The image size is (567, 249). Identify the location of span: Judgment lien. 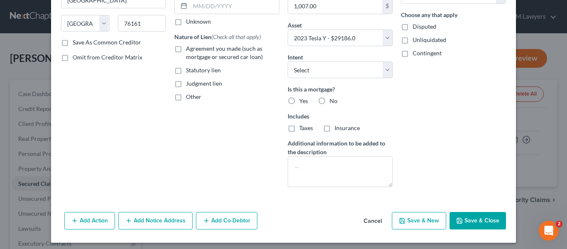
(204, 83).